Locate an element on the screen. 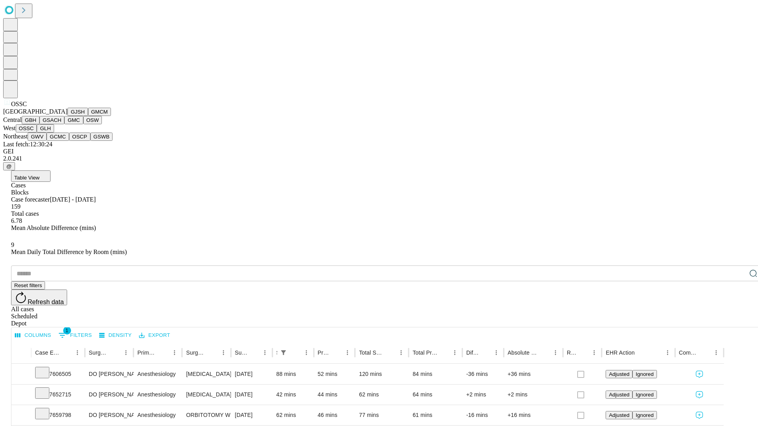 This screenshot has height=426, width=758. div: Difference is located at coordinates (472, 353).